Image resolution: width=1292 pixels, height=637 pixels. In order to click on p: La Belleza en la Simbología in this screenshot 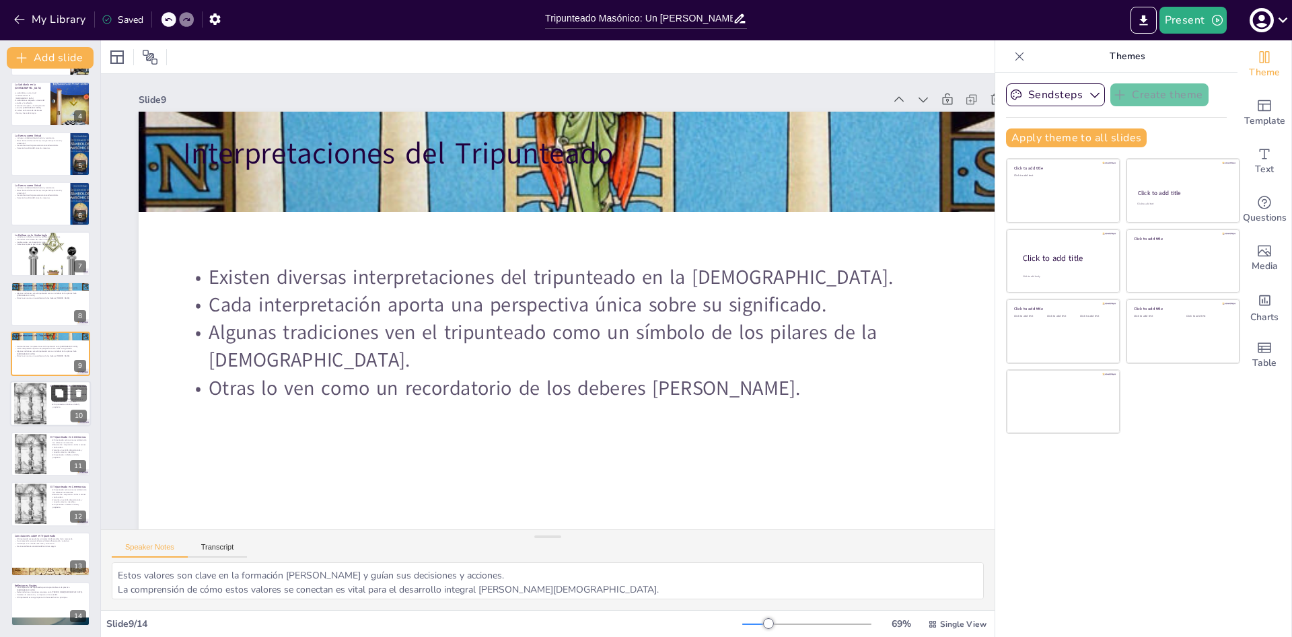, I will do `click(50, 235)`.